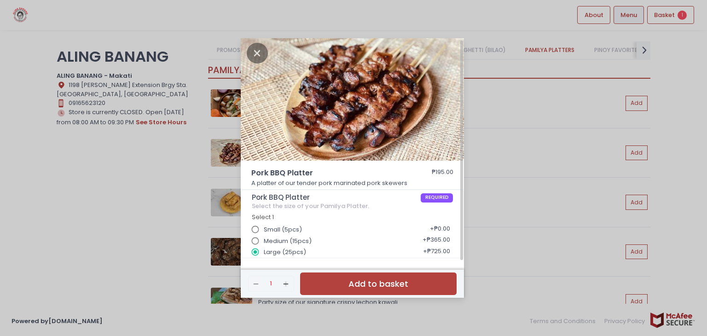 The width and height of the screenshot is (707, 336). Describe the element at coordinates (440, 230) in the screenshot. I see `div: + ₱0.00` at that location.